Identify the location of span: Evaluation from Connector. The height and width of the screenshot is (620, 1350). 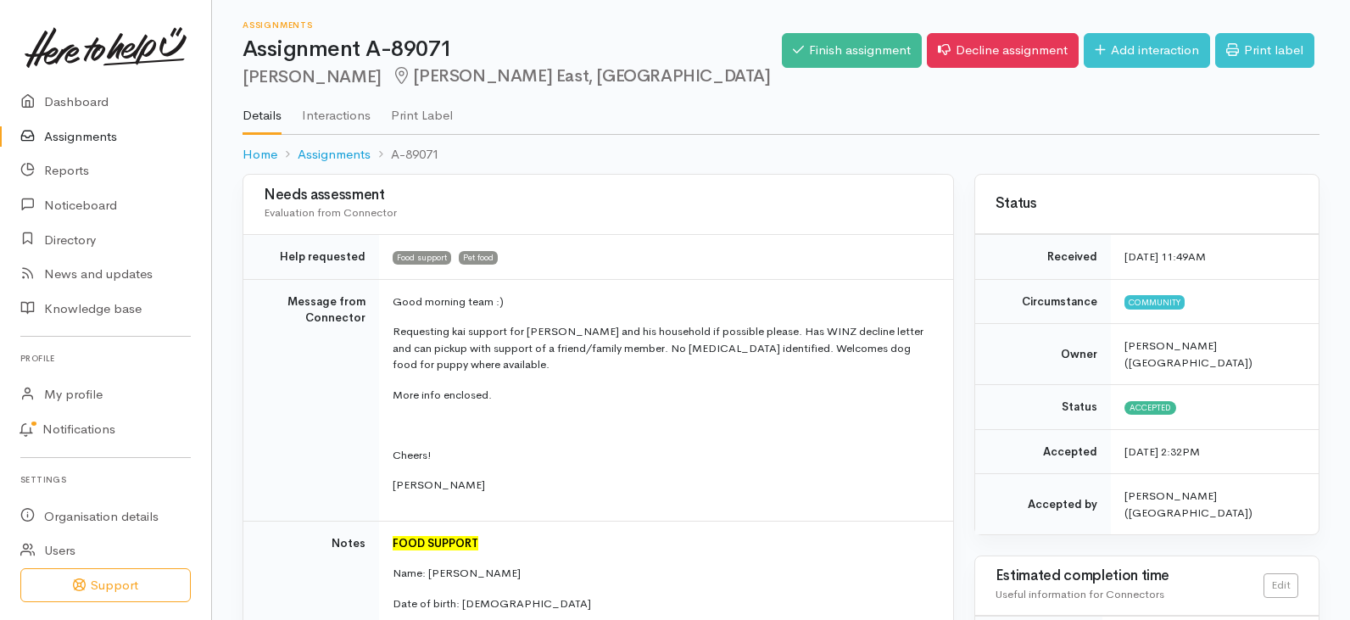
(330, 212).